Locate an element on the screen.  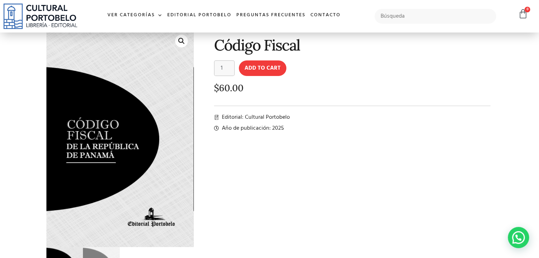
button: Add to cart is located at coordinates (262, 68).